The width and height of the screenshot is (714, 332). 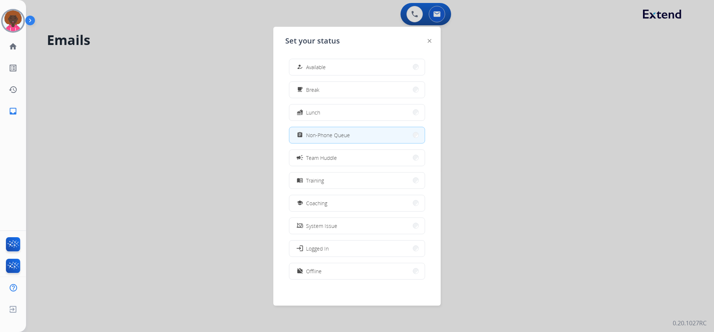 I want to click on mat-icon: assignment, so click(x=300, y=135).